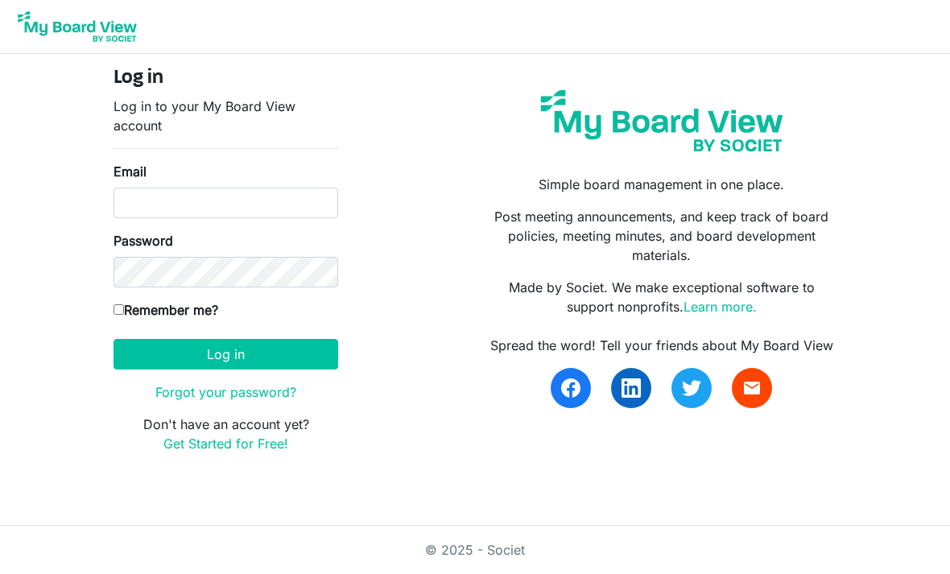 This screenshot has width=950, height=574. I want to click on label: Remember me?, so click(166, 310).